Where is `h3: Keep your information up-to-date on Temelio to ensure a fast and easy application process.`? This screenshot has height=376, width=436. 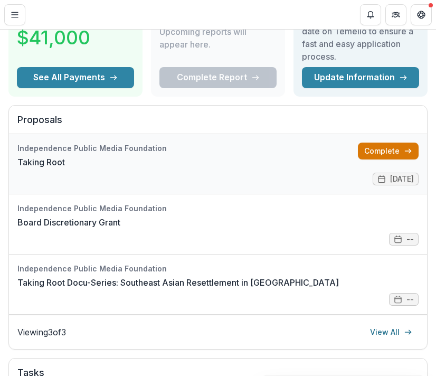 h3: Keep your information up-to-date on Temelio to ensure a fast and easy application process. is located at coordinates (360, 37).